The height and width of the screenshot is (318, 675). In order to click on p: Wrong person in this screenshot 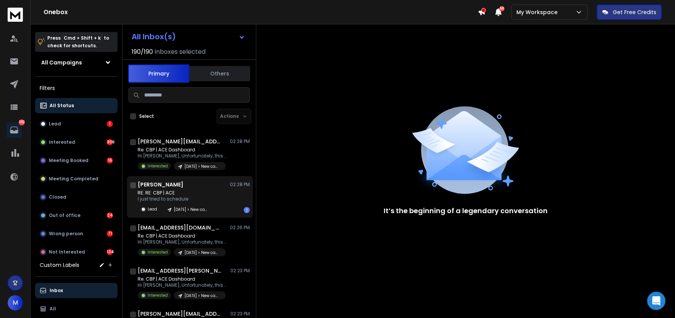, I will do `click(66, 234)`.